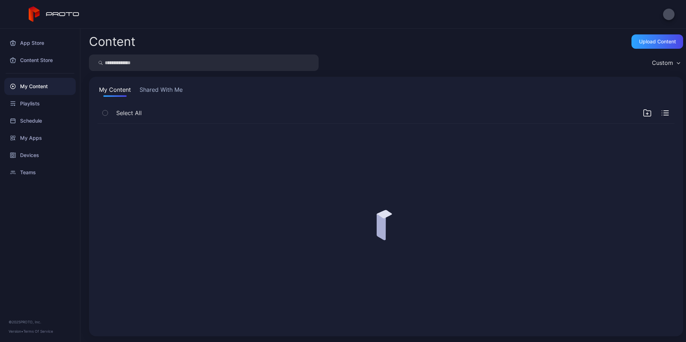 This screenshot has width=686, height=342. I want to click on div: App Store, so click(40, 43).